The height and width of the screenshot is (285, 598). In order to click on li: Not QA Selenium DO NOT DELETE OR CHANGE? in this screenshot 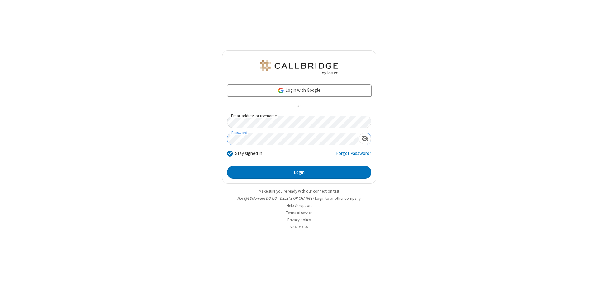, I will do `click(299, 198)`.